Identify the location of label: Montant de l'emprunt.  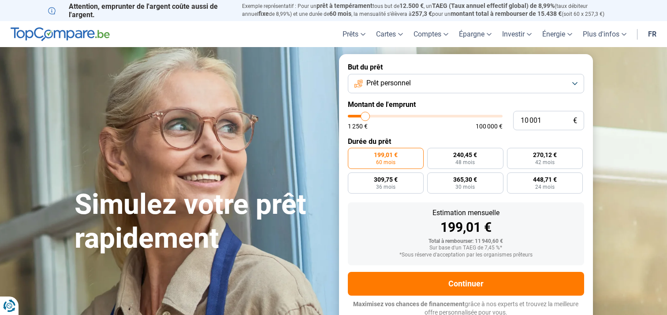
(466, 104).